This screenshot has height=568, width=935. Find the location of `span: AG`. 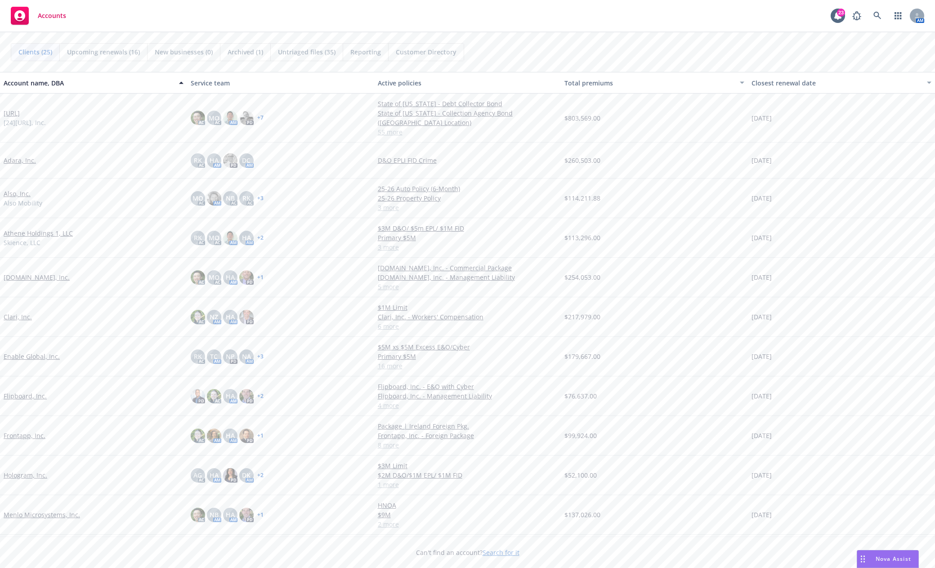

span: AG is located at coordinates (197, 475).